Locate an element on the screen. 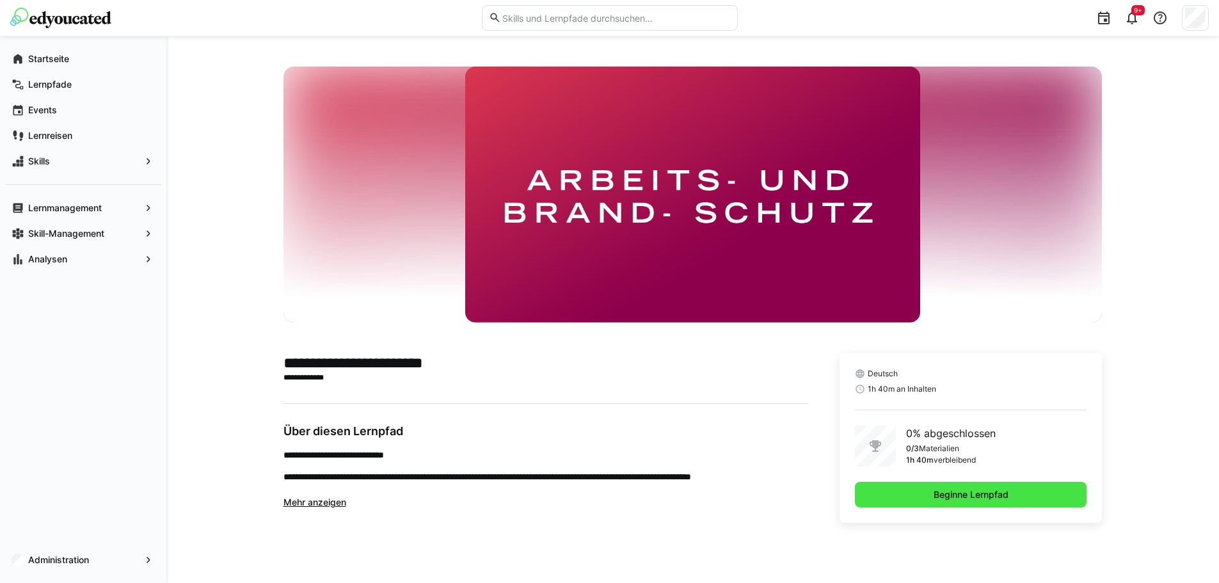  p: 1h 40m is located at coordinates (920, 460).